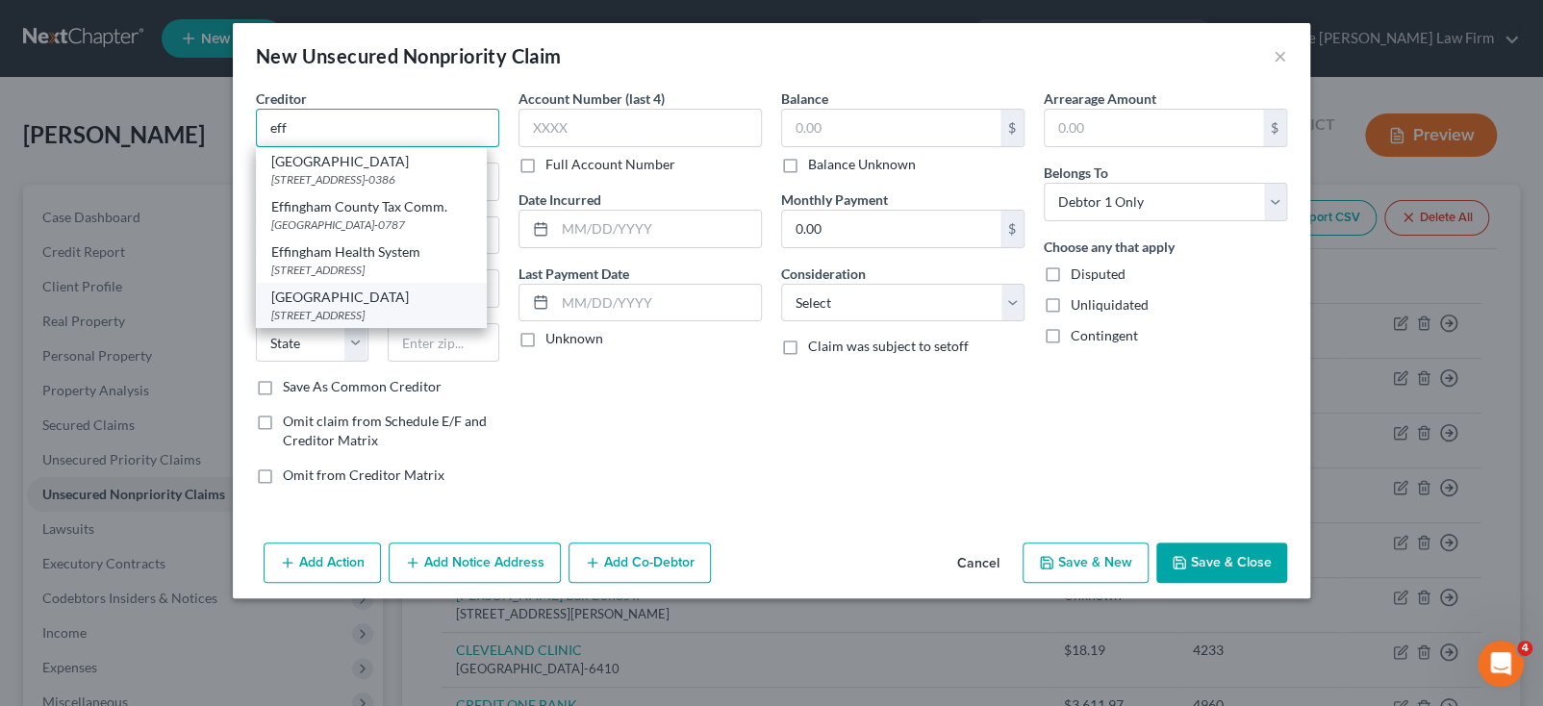 This screenshot has width=1543, height=706. I want to click on label: Save As Common Creditor, so click(362, 387).